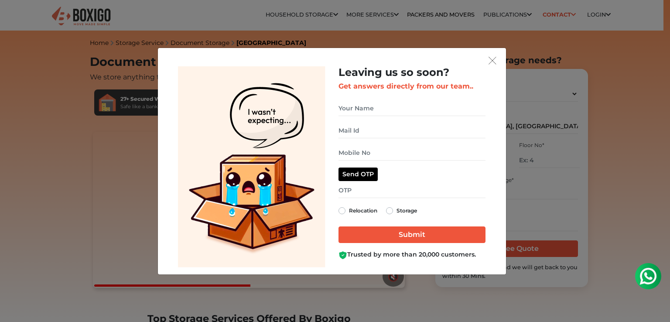 The height and width of the screenshot is (322, 670). What do you see at coordinates (412, 190) in the screenshot?
I see `input: OTP` at bounding box center [412, 190].